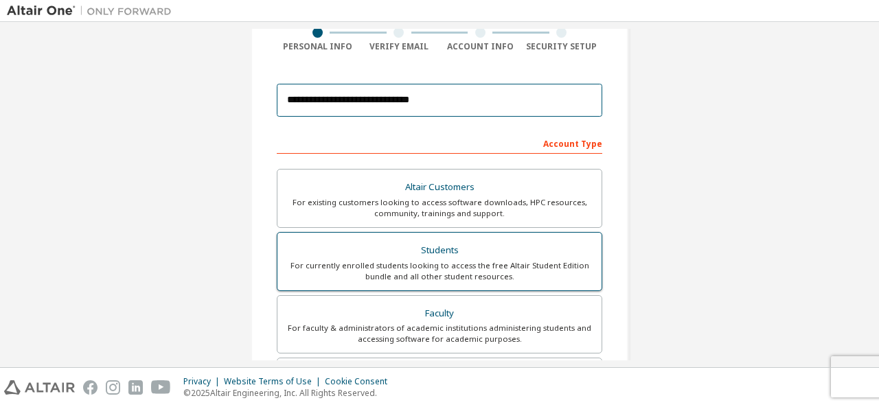  What do you see at coordinates (480, 47) in the screenshot?
I see `div: Account Info` at bounding box center [480, 47].